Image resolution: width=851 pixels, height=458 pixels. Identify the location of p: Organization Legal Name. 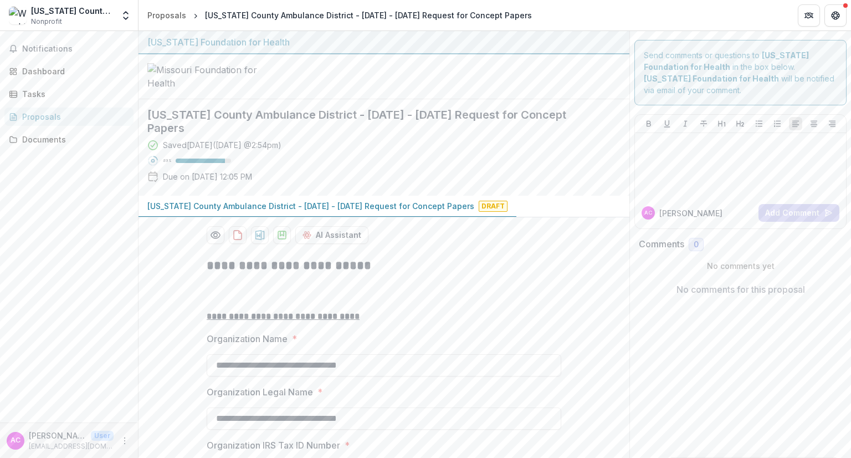
(260, 392).